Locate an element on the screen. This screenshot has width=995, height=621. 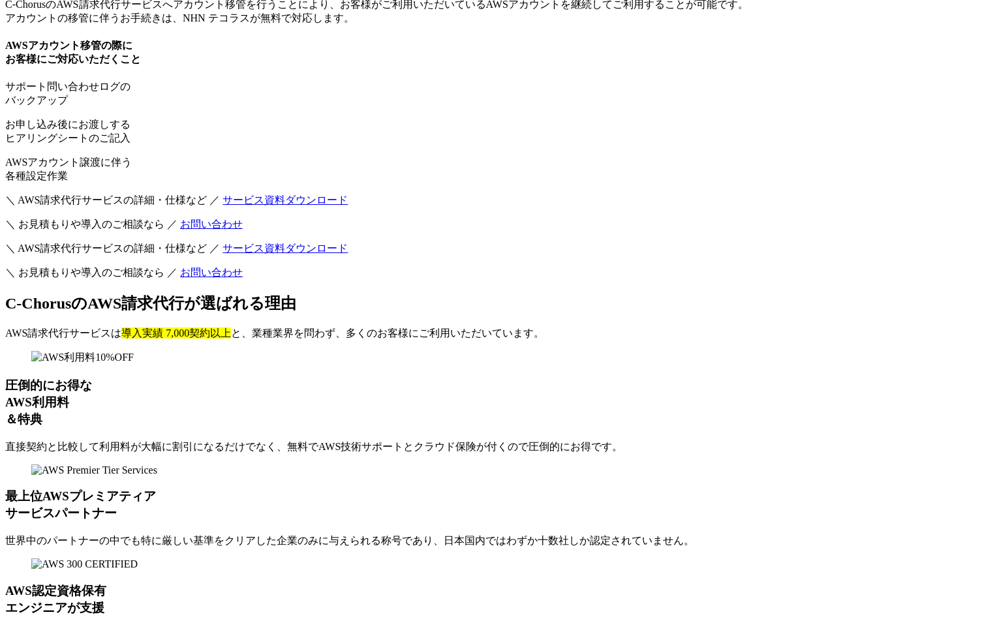
h3: 最上位AWSプレミアティア サービスパートナー is located at coordinates (497, 505).